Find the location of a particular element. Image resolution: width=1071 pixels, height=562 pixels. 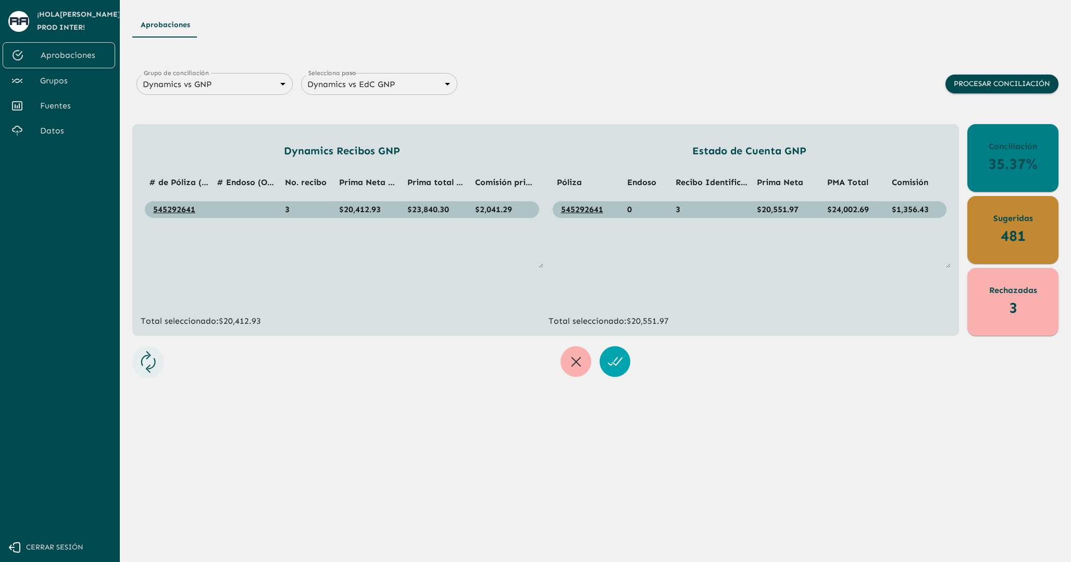

p: Estado de Cuenta GNP is located at coordinates (750, 151).